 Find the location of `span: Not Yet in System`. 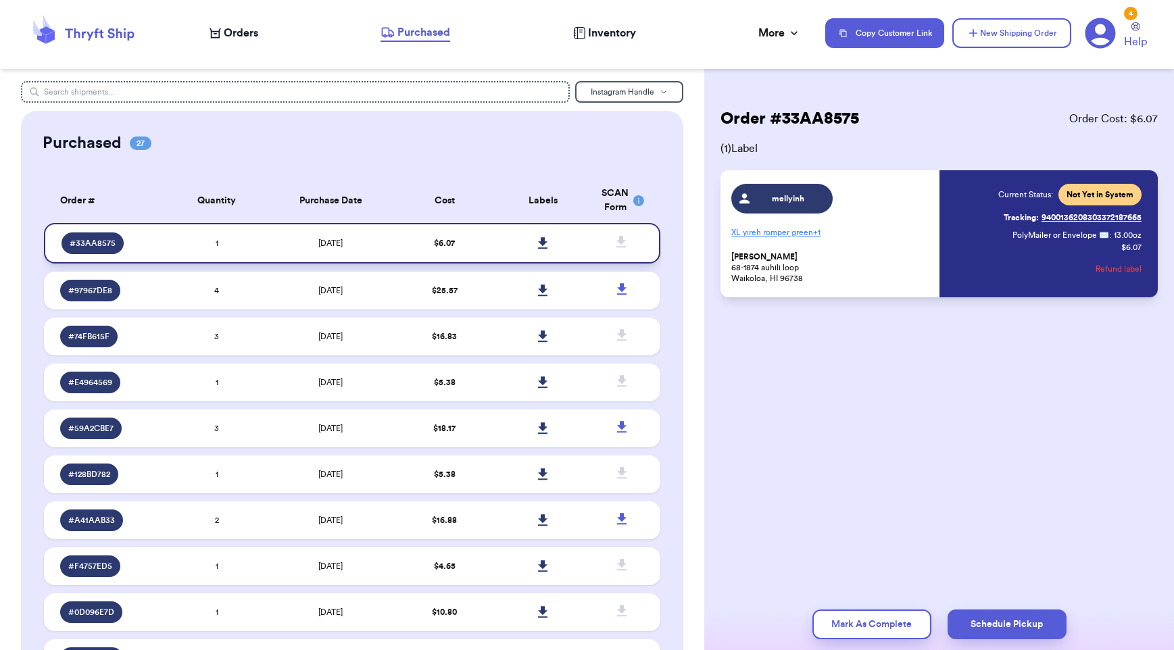

span: Not Yet in System is located at coordinates (1099, 195).